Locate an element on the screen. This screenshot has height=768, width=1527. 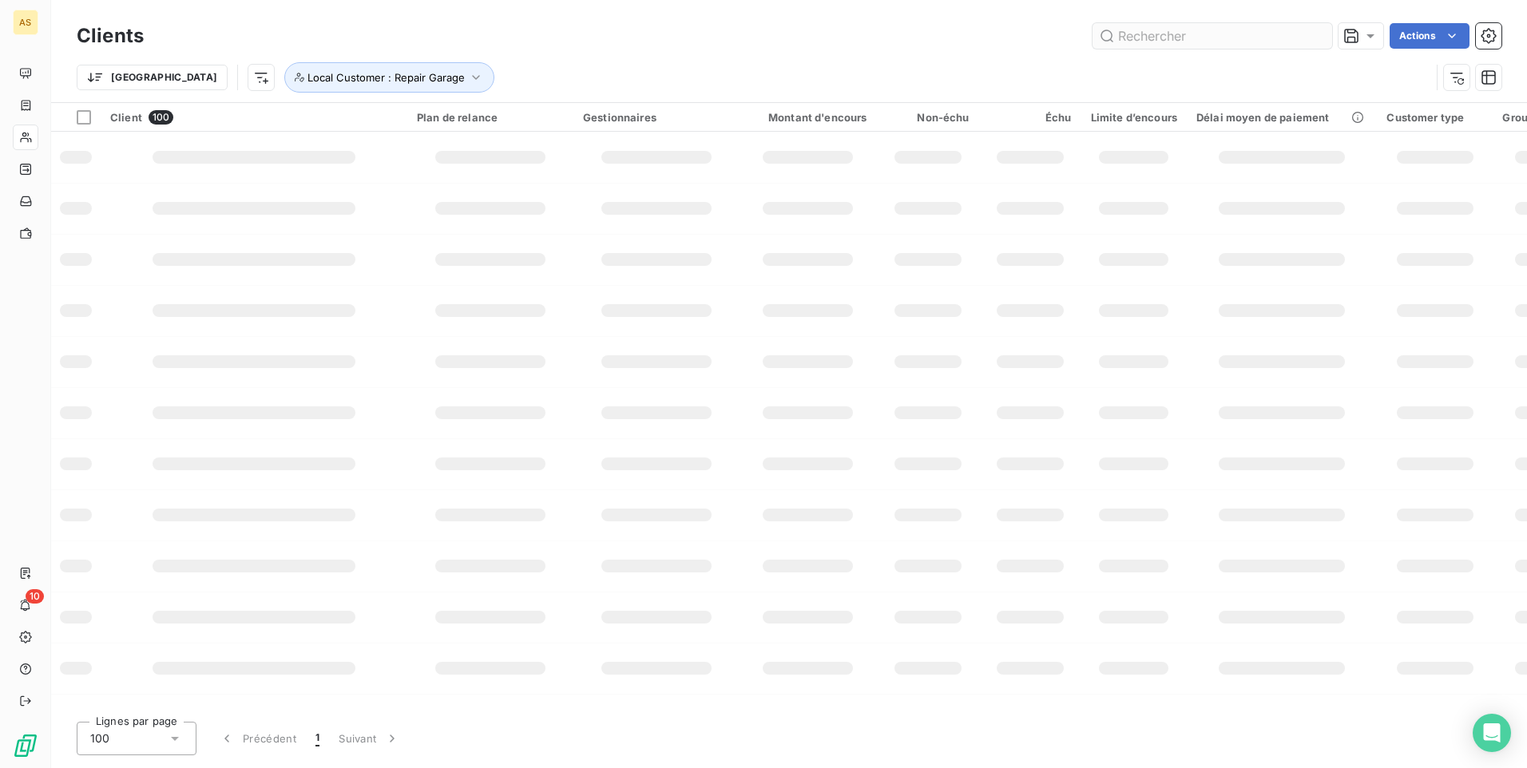
input: Rechercher is located at coordinates (1212, 36).